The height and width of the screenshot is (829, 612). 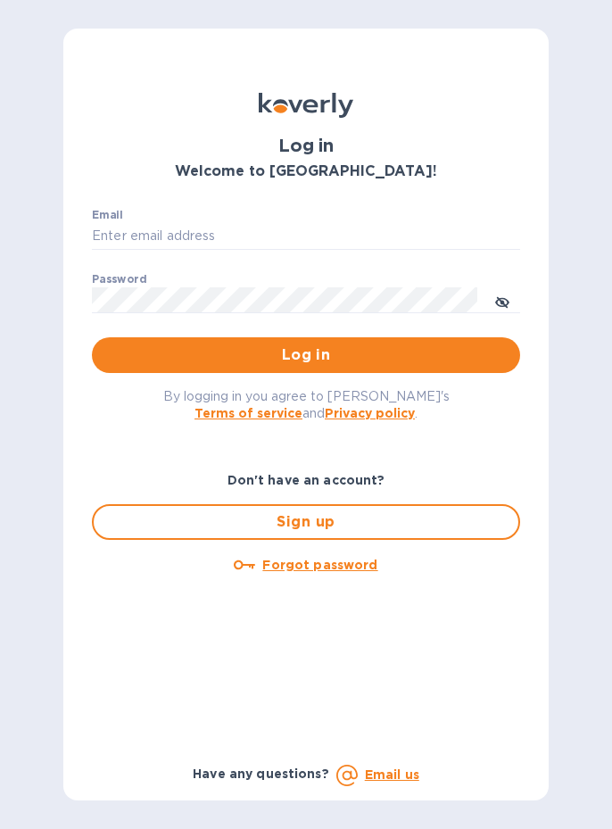 I want to click on img: Koverly, so click(x=306, y=105).